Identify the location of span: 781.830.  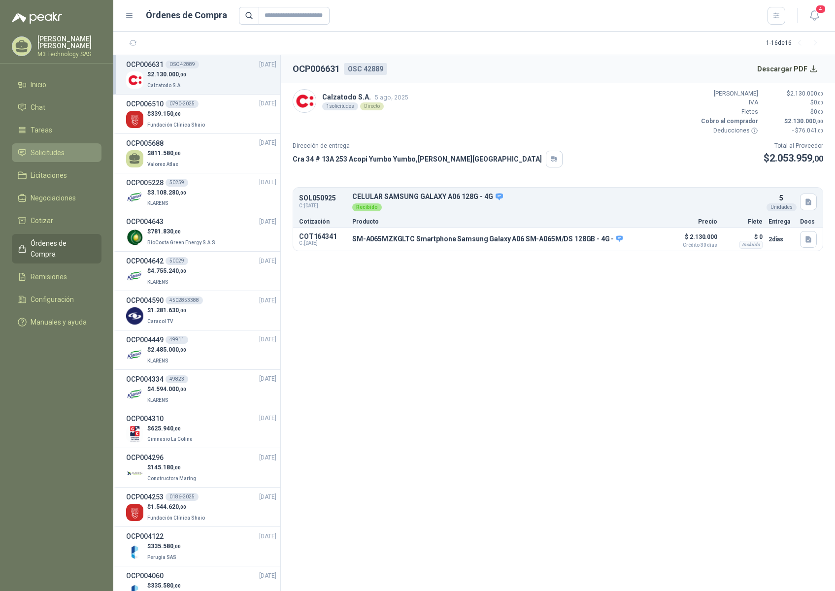
(166, 232).